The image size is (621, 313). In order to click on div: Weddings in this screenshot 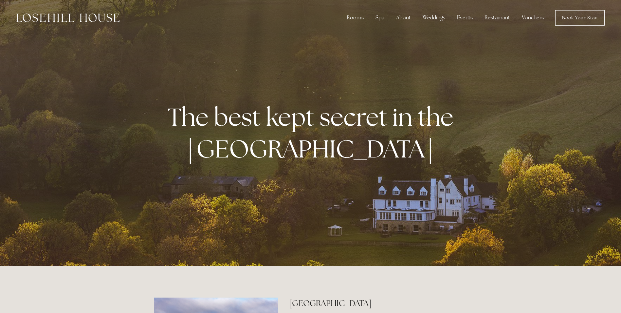, I will do `click(434, 18)`.